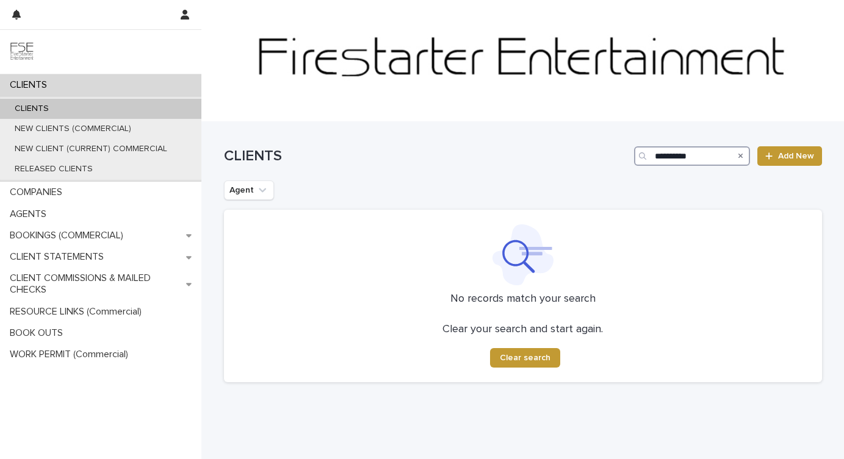 This screenshot has height=459, width=844. I want to click on p: RELEASED CLIENTS, so click(54, 169).